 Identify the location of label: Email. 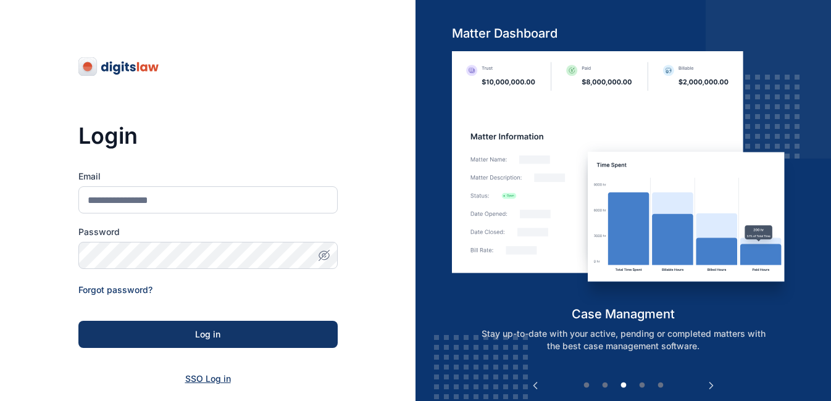
(208, 177).